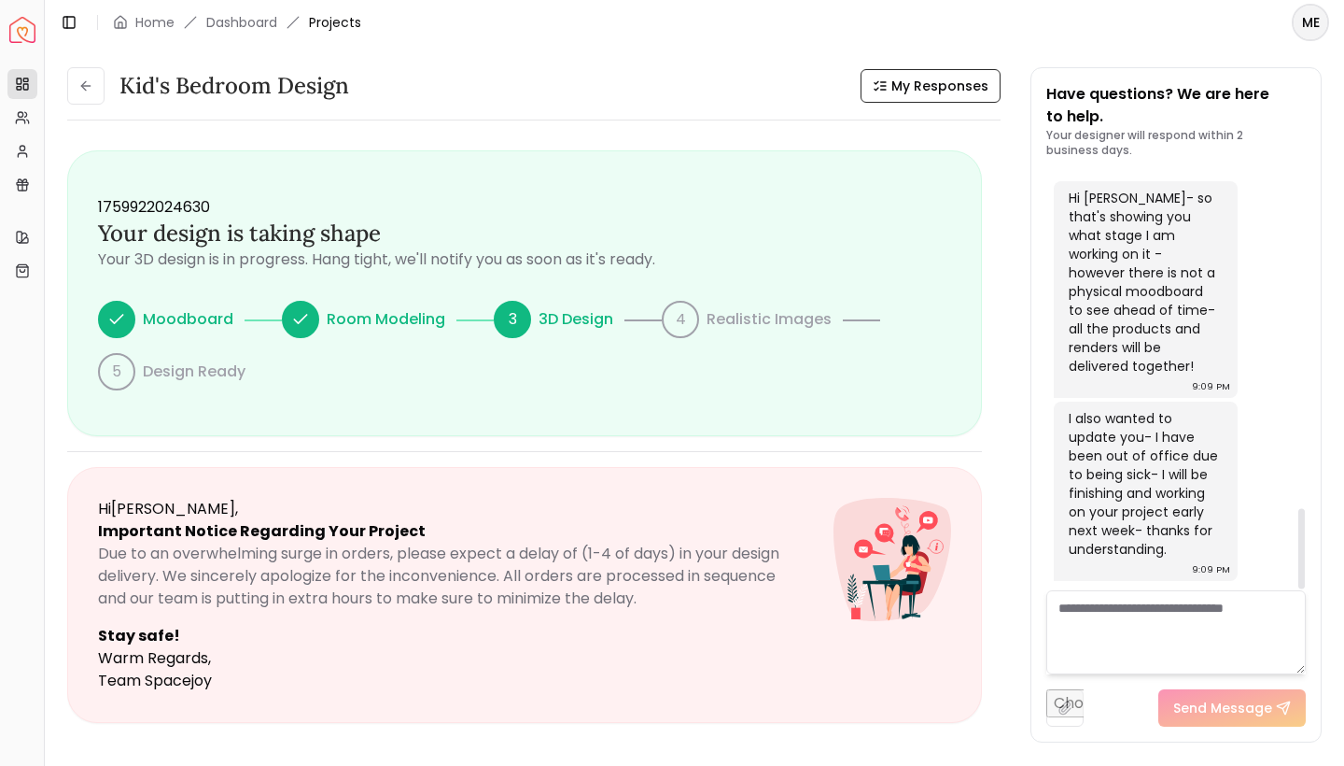  I want to click on div: 1759922024630, so click(525, 207).